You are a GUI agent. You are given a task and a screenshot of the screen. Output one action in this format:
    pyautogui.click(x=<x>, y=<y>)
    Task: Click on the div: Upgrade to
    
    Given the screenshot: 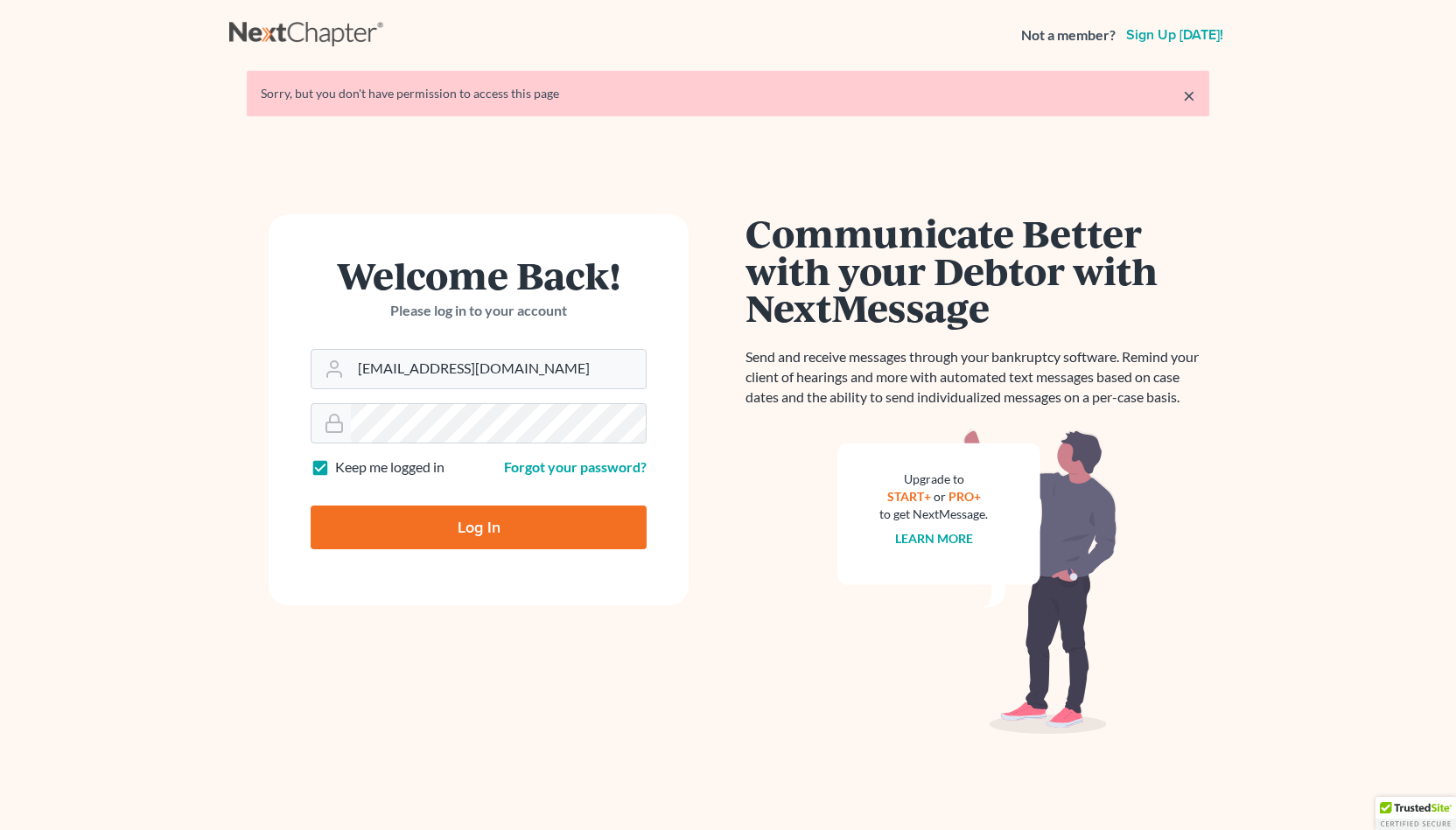 What is the action you would take?
    pyautogui.click(x=934, y=480)
    